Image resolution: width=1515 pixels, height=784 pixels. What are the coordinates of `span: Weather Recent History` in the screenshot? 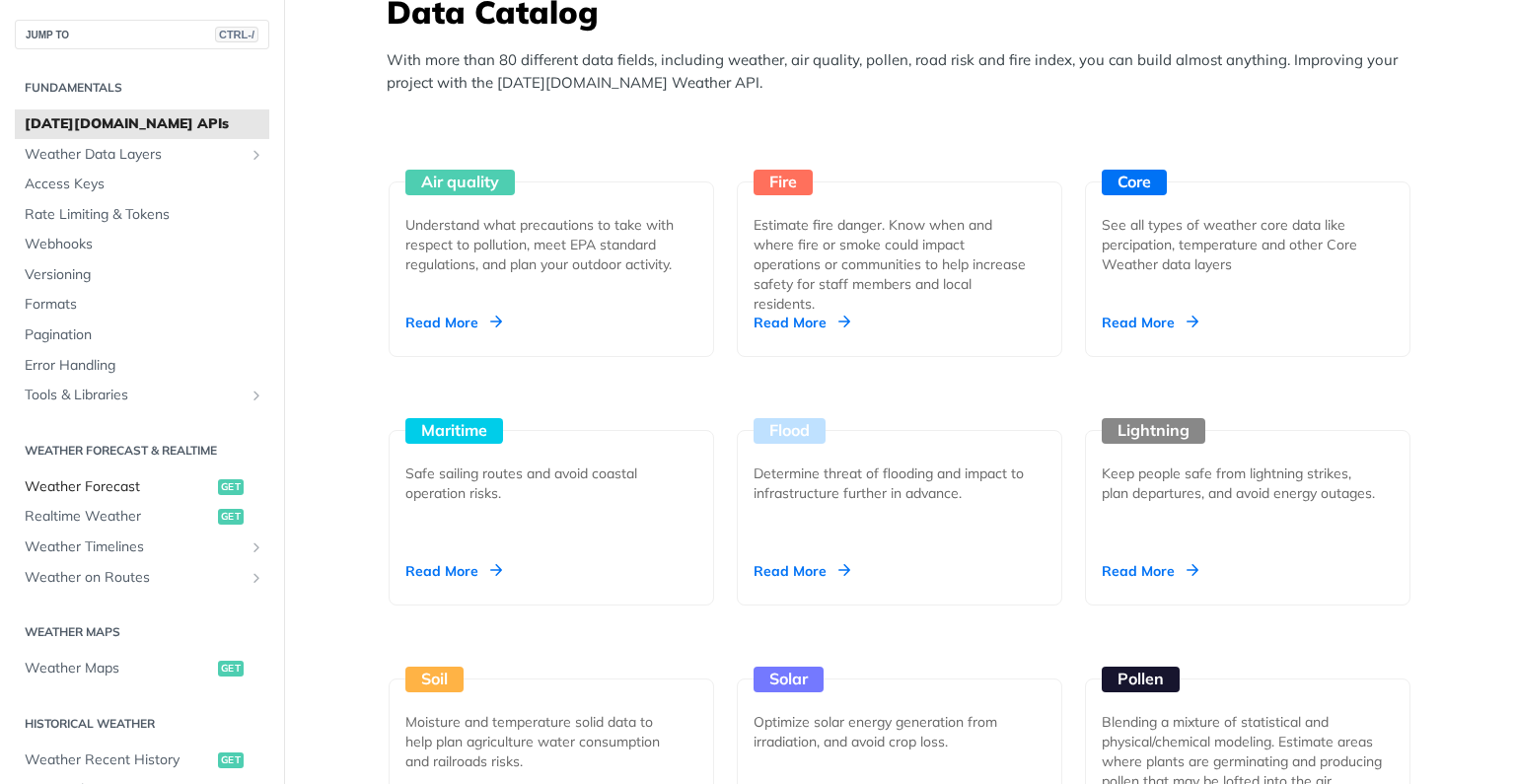 It's located at (118, 760).